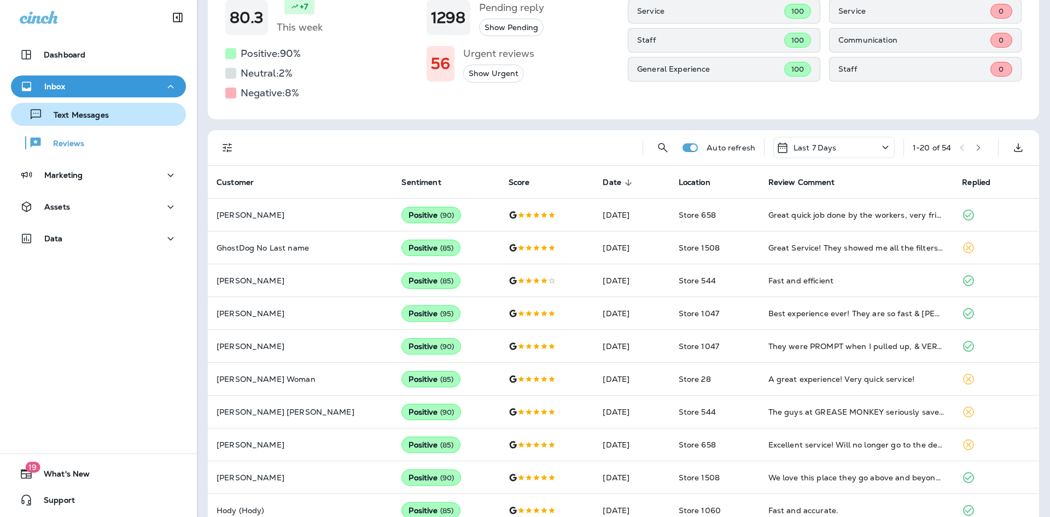 The width and height of the screenshot is (1050, 517). What do you see at coordinates (98, 238) in the screenshot?
I see `button: Data` at bounding box center [98, 238].